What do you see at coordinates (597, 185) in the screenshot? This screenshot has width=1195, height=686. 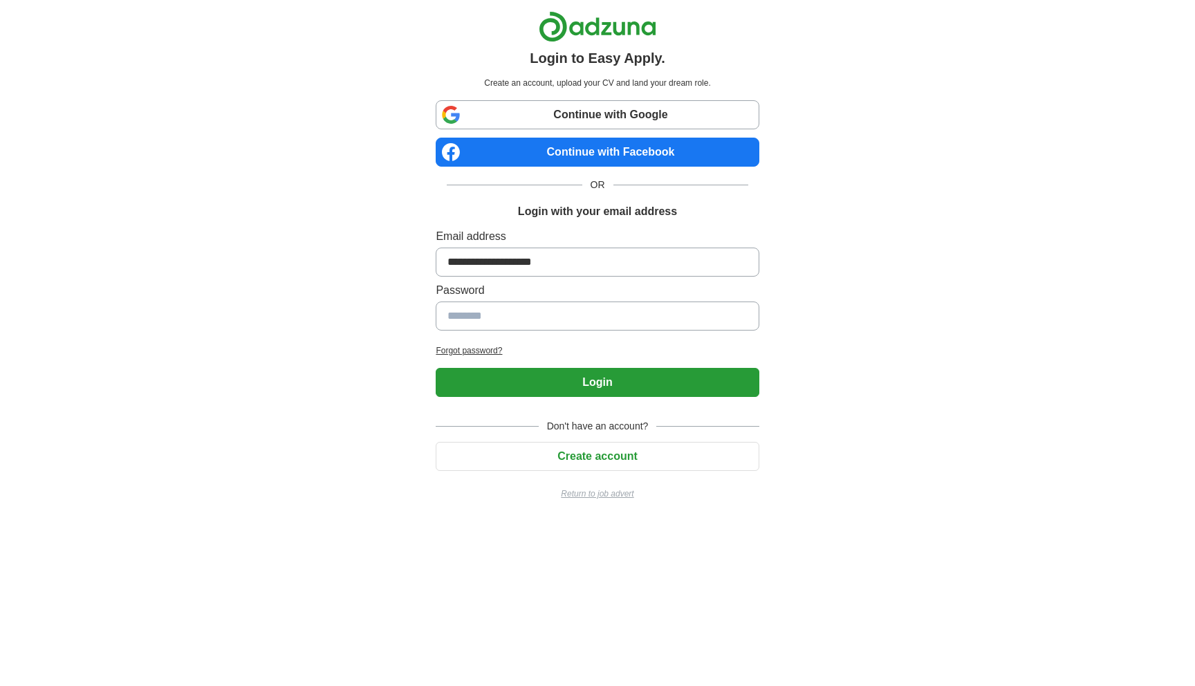 I see `span: OR` at bounding box center [597, 185].